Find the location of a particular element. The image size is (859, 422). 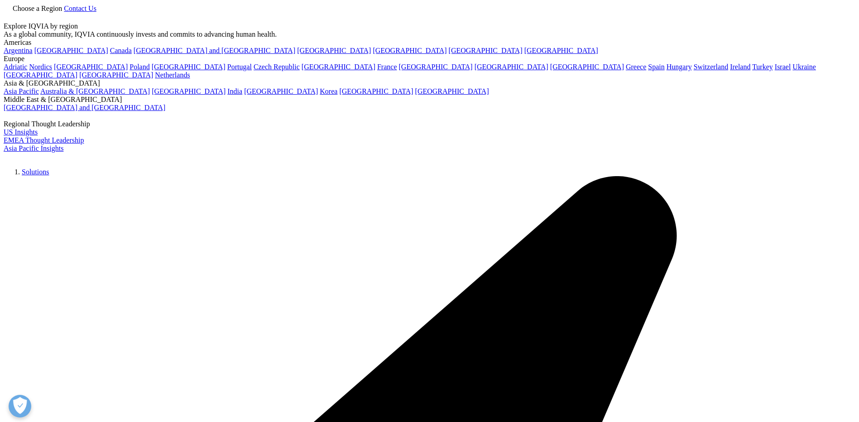

a: Greece is located at coordinates (636, 67).